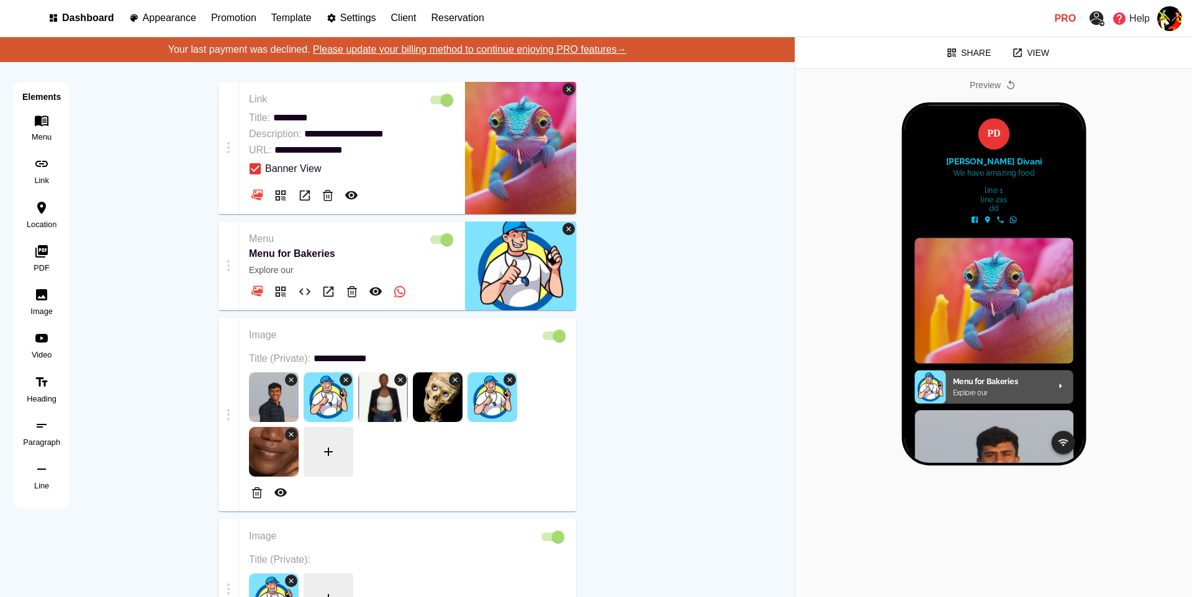  I want to click on button: wifi, so click(176, 375).